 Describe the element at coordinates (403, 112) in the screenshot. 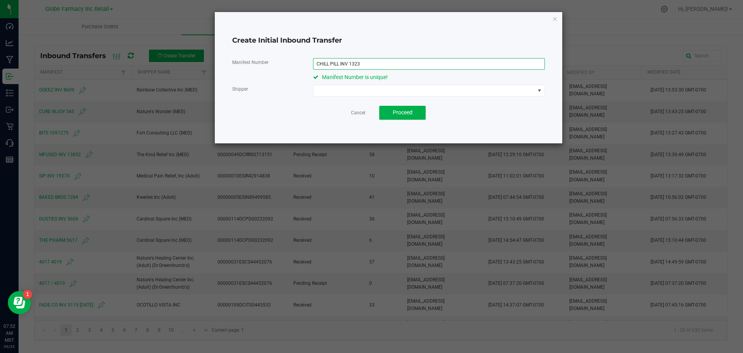

I see `span: Proceed` at that location.